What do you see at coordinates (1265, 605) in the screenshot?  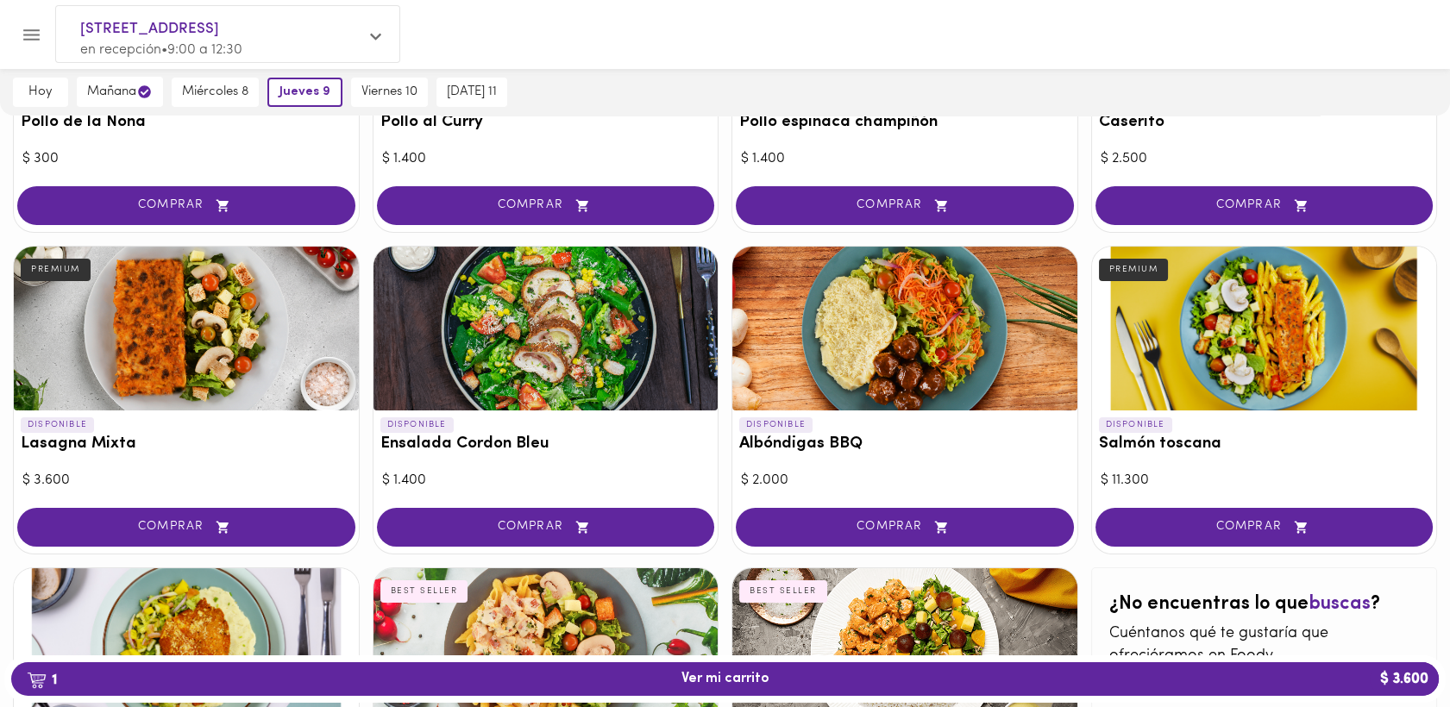 I see `h2: ¿No encuentras lo que ?` at bounding box center [1265, 605].